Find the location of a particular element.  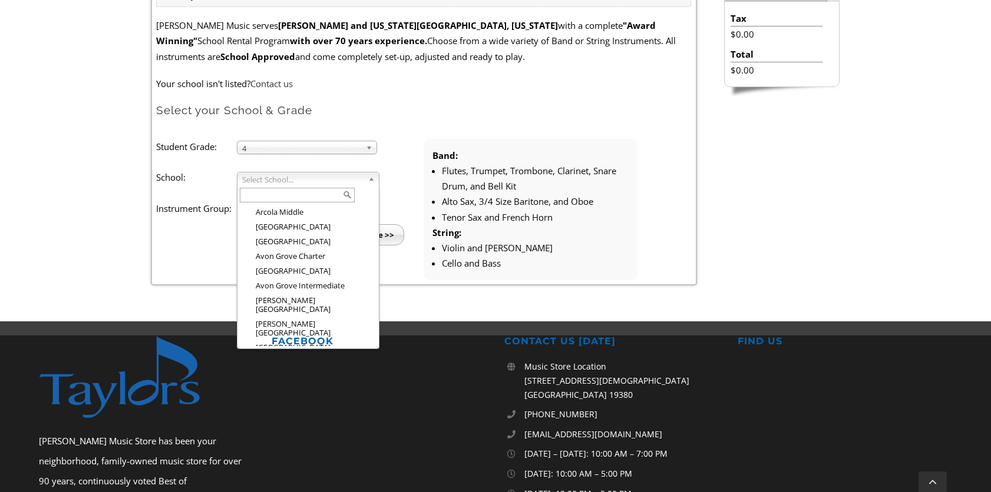

li: Total is located at coordinates (776, 54).